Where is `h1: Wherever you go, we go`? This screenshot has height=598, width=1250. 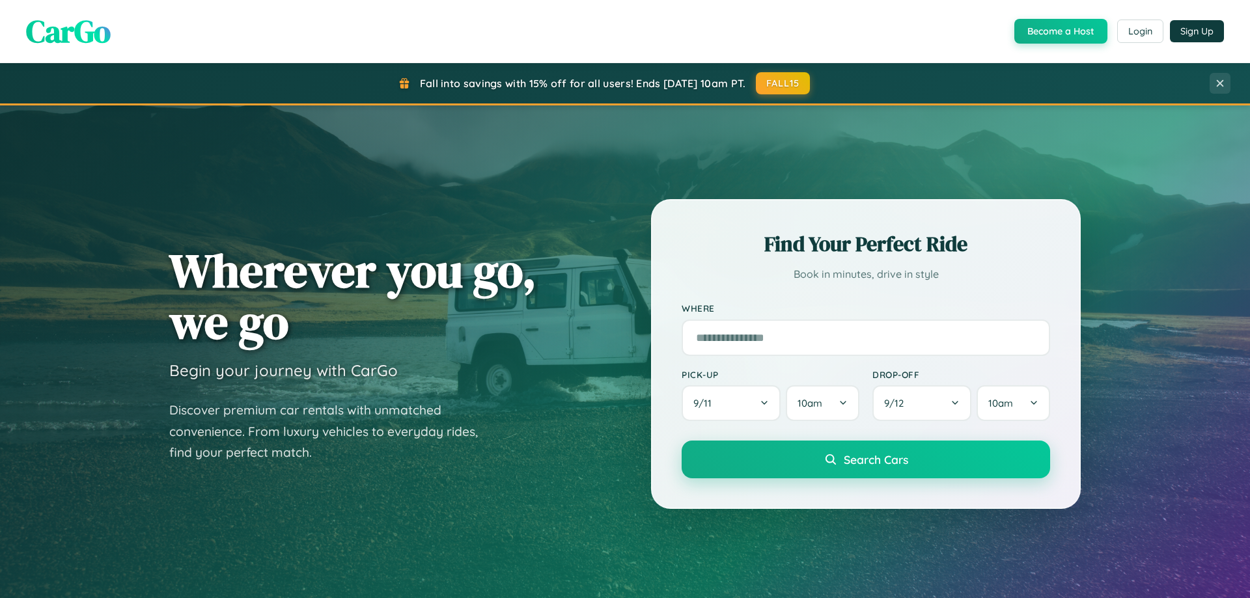
h1: Wherever you go, we go is located at coordinates (353, 296).